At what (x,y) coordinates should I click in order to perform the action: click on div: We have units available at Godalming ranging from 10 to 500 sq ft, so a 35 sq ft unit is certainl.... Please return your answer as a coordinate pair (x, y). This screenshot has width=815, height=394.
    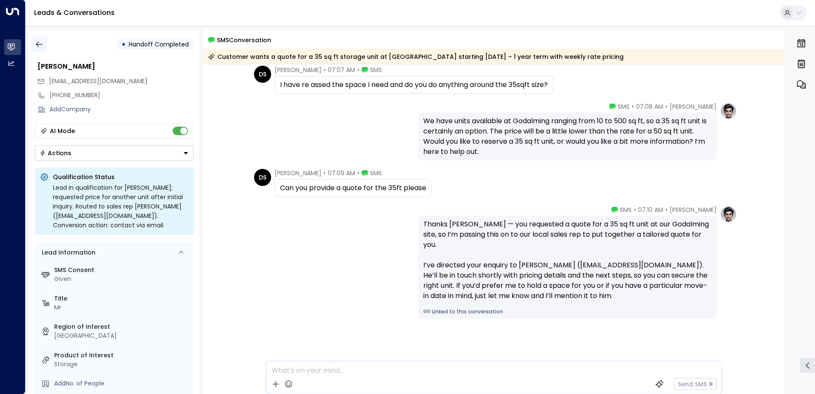
    Looking at the image, I should click on (567, 136).